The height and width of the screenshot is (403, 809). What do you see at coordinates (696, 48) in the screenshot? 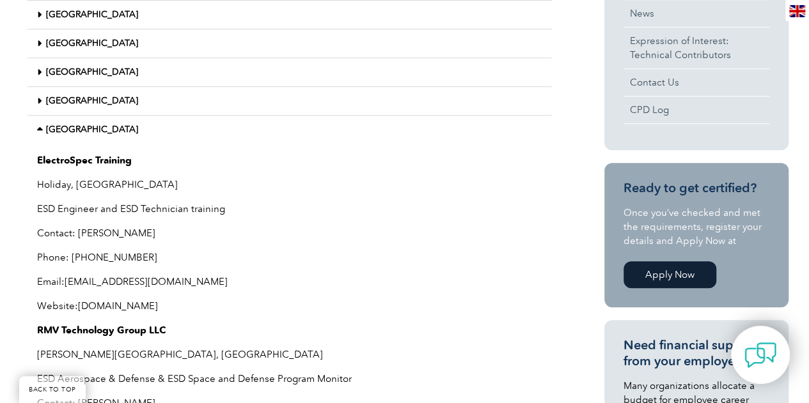
I see `a: Expression of Interest:Technical Contributors` at bounding box center [696, 48].